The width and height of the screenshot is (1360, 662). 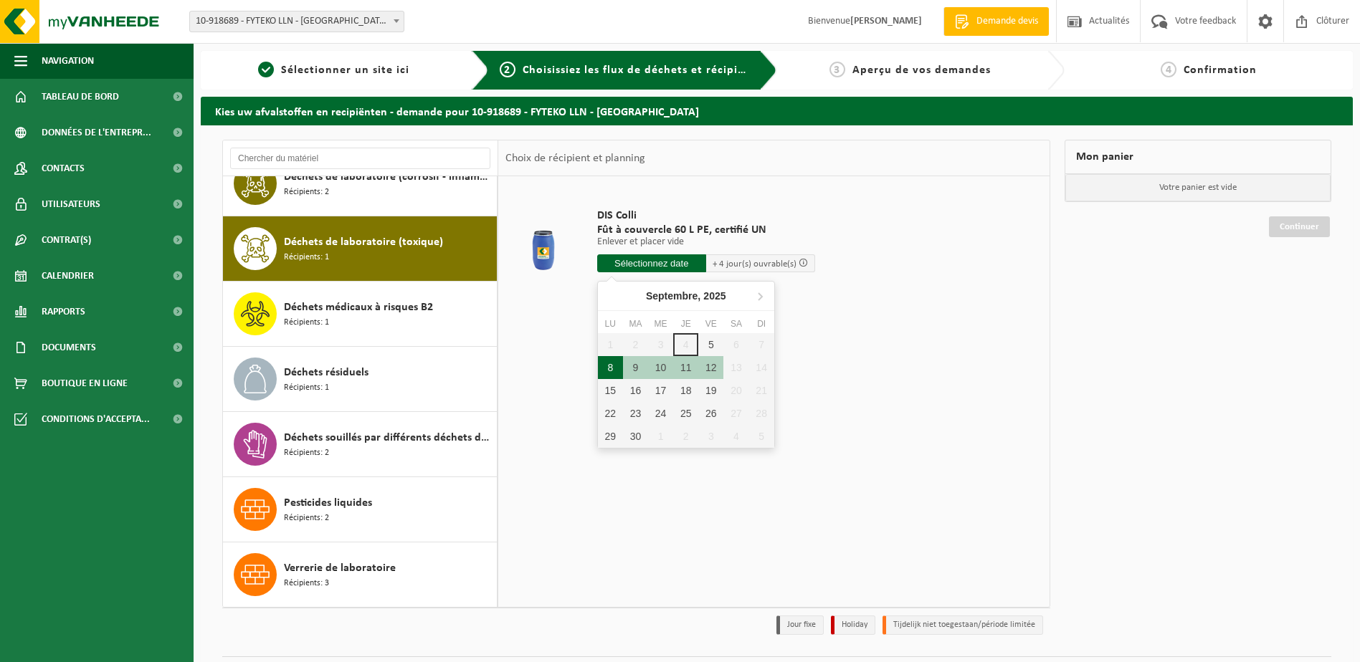 What do you see at coordinates (761, 324) in the screenshot?
I see `div: Di` at bounding box center [761, 324].